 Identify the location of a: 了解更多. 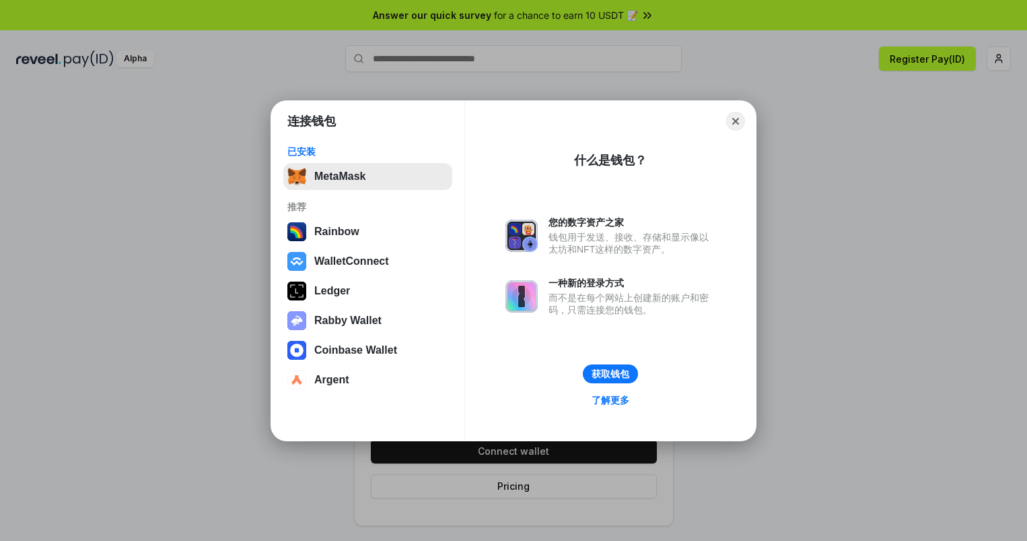
(611, 400).